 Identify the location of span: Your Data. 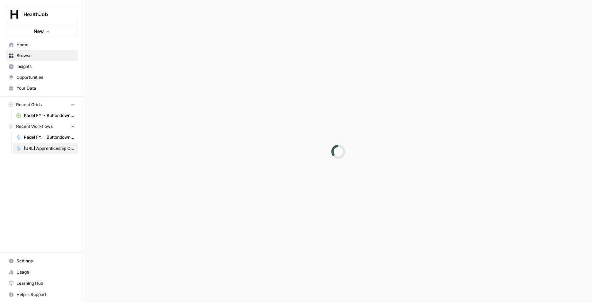
(46, 88).